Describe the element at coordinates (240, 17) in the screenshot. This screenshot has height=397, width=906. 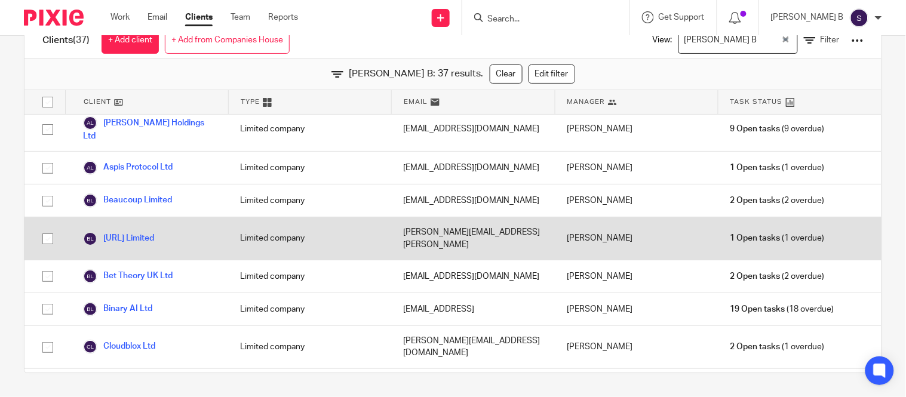
I see `a: Team` at that location.